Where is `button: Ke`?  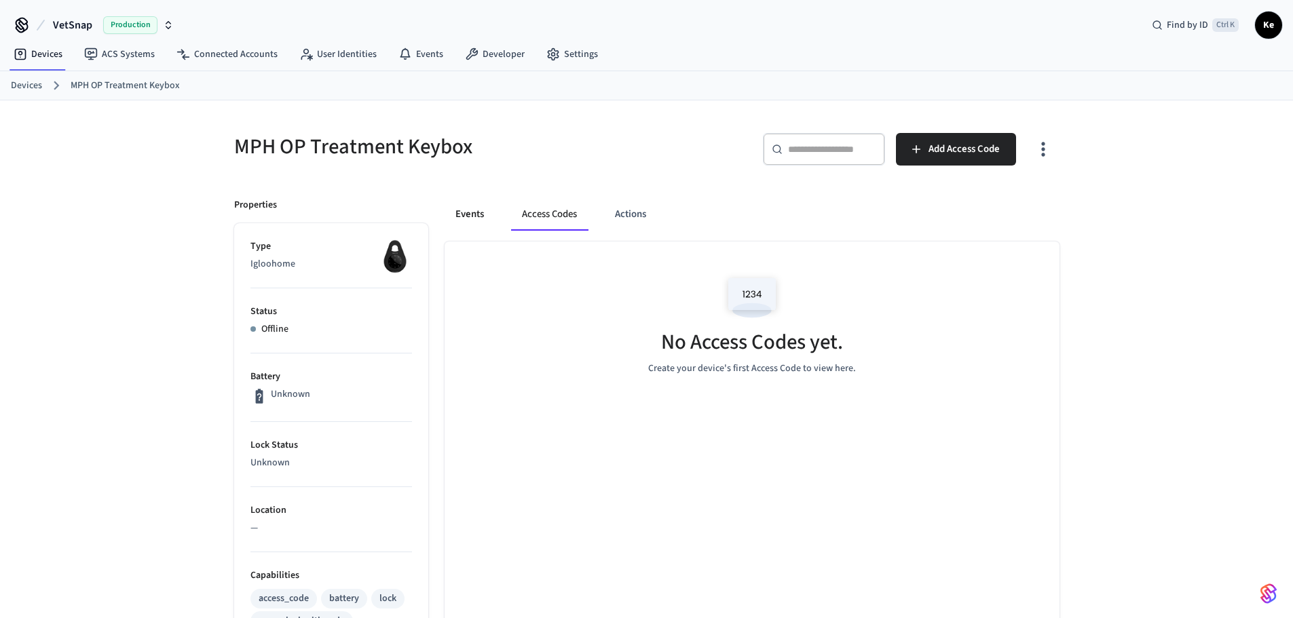
button: Ke is located at coordinates (1268, 25).